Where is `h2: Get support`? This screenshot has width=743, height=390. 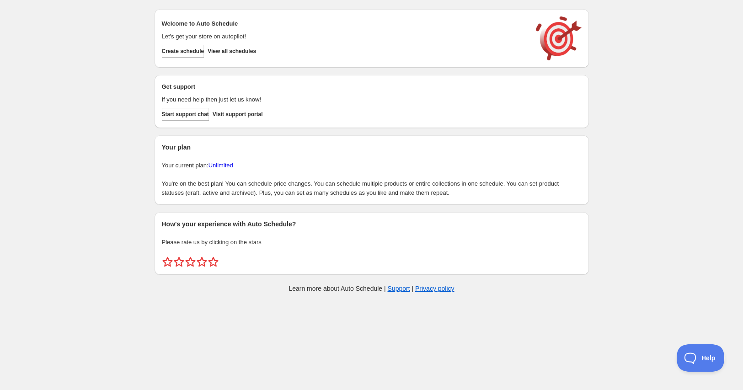
h2: Get support is located at coordinates (344, 87).